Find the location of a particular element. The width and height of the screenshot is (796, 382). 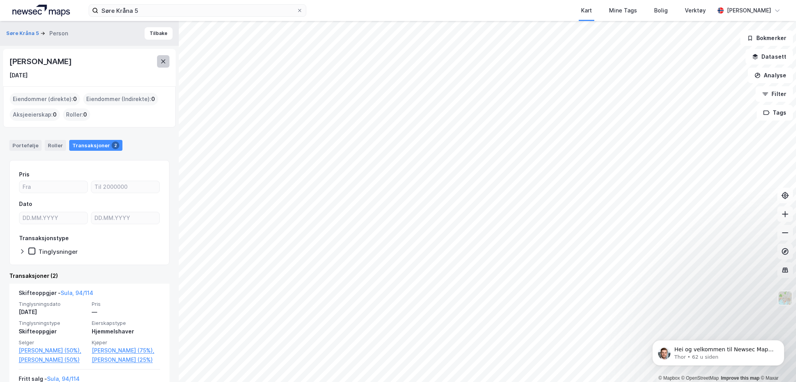

div: Transaksjoner (2) is located at coordinates (89, 276).